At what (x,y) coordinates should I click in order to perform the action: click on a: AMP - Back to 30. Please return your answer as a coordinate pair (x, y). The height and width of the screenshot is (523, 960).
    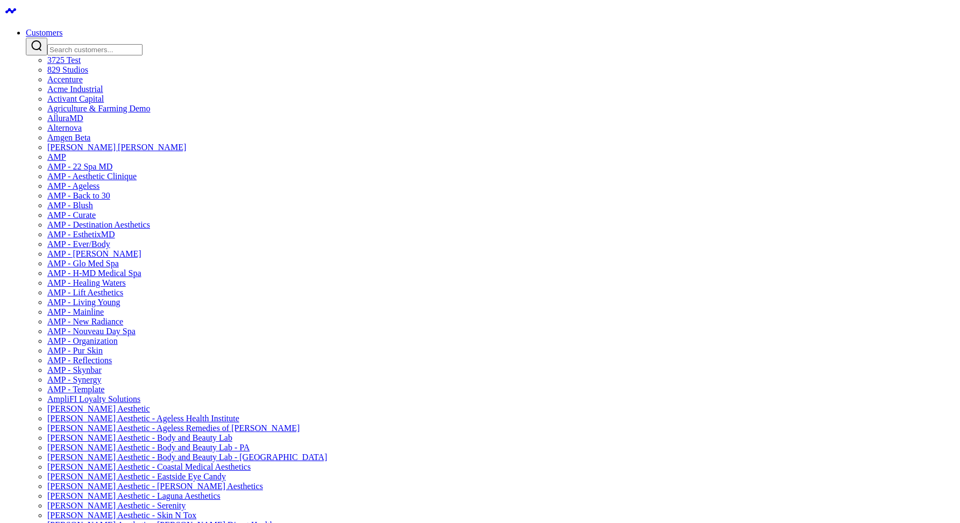
    Looking at the image, I should click on (79, 195).